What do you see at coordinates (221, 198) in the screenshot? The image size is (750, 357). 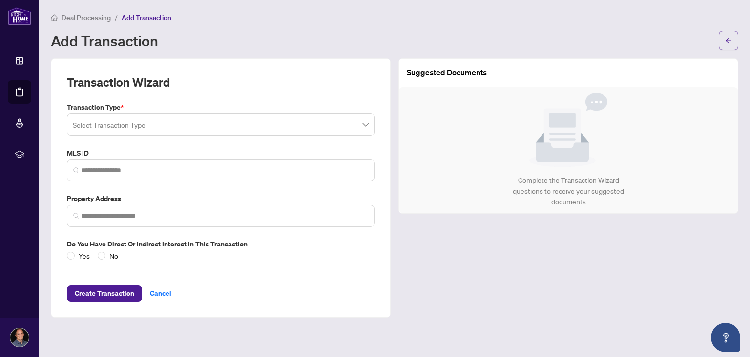 I see `label: Property Address` at bounding box center [221, 198].